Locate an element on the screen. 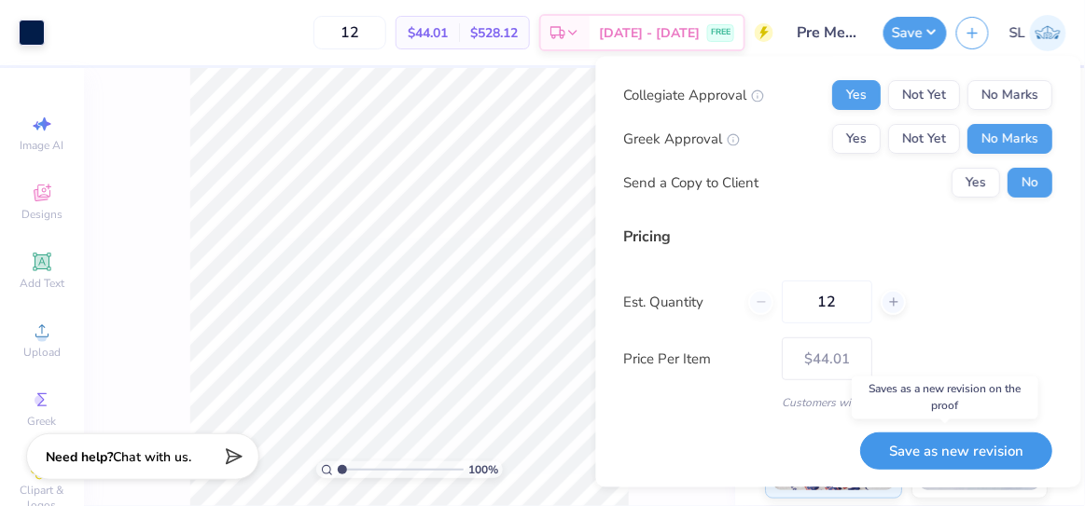 The width and height of the screenshot is (1085, 506). span: Greek is located at coordinates (42, 421).